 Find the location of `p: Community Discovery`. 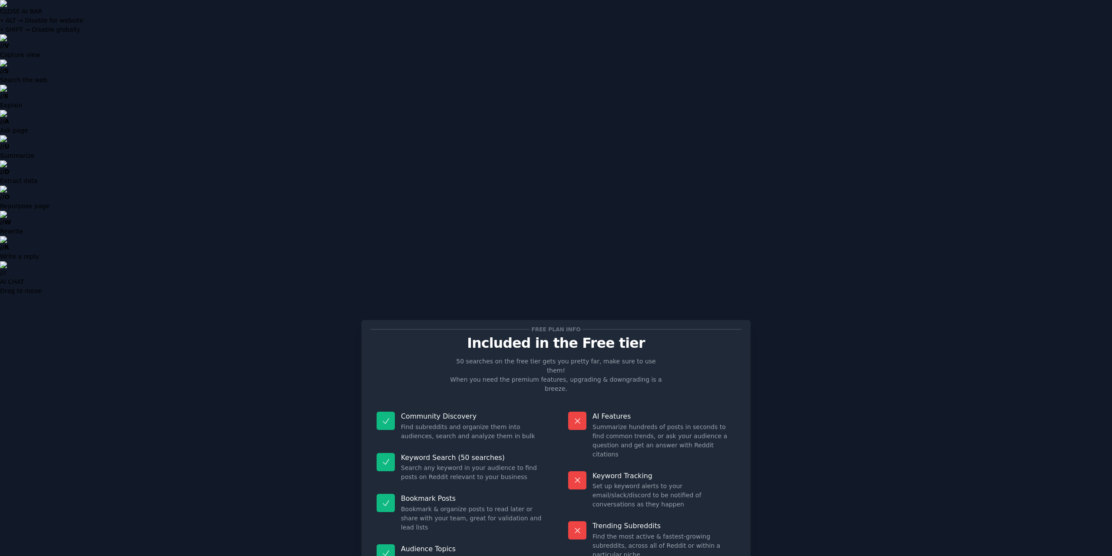

p: Community Discovery is located at coordinates (472, 416).